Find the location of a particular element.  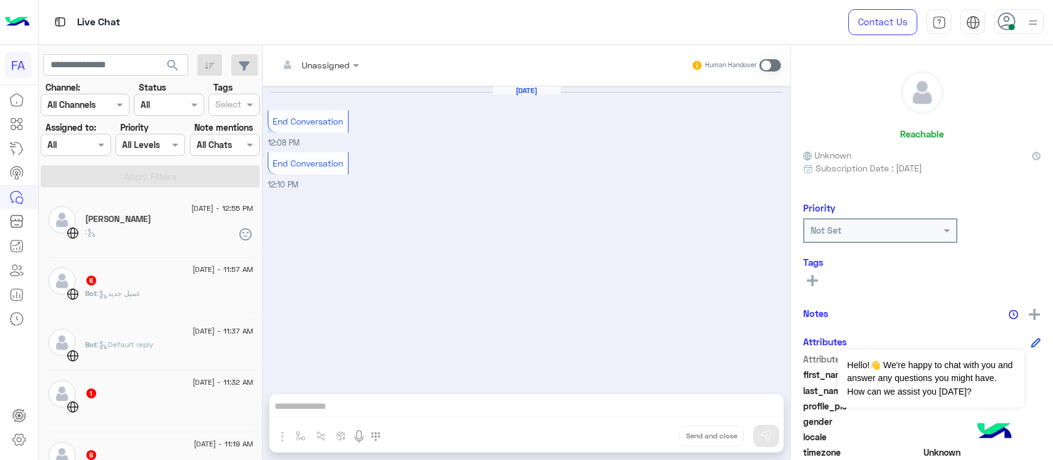

span: last_name is located at coordinates (862, 390).